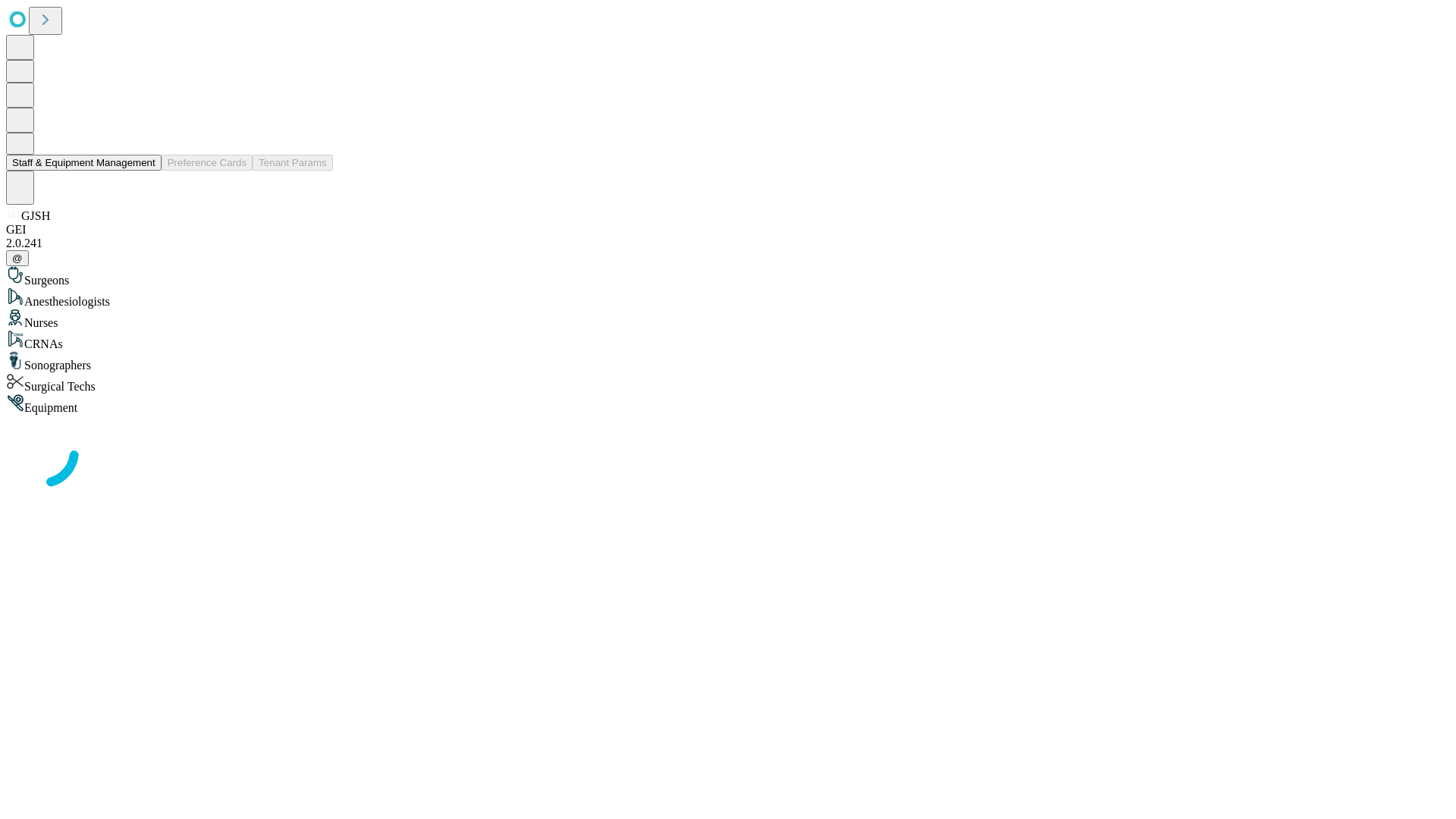 The height and width of the screenshot is (819, 1456). Describe the element at coordinates (36, 215) in the screenshot. I see `span: GJSH` at that location.